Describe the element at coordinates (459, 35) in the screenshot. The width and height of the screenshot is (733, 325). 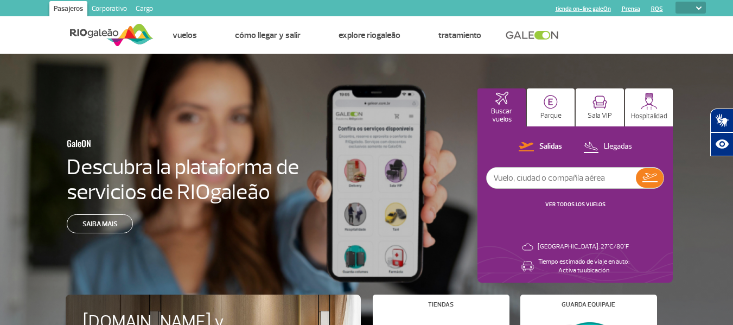
I see `a: Tratamiento` at that location.